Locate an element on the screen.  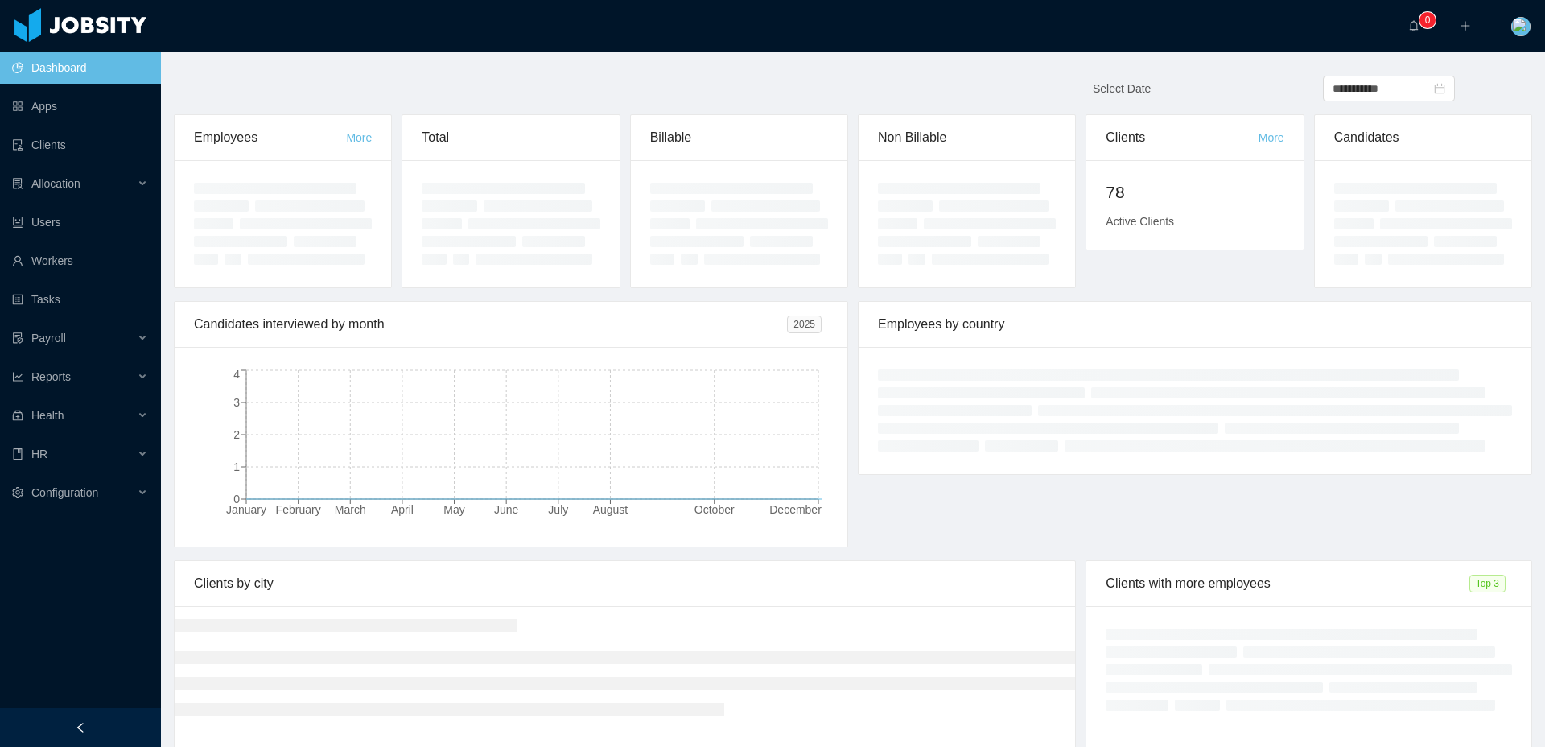
div: Billable is located at coordinates (739, 138).